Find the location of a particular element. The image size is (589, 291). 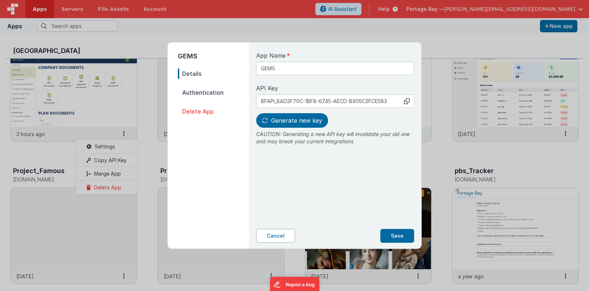

span: API Key is located at coordinates (267, 88).